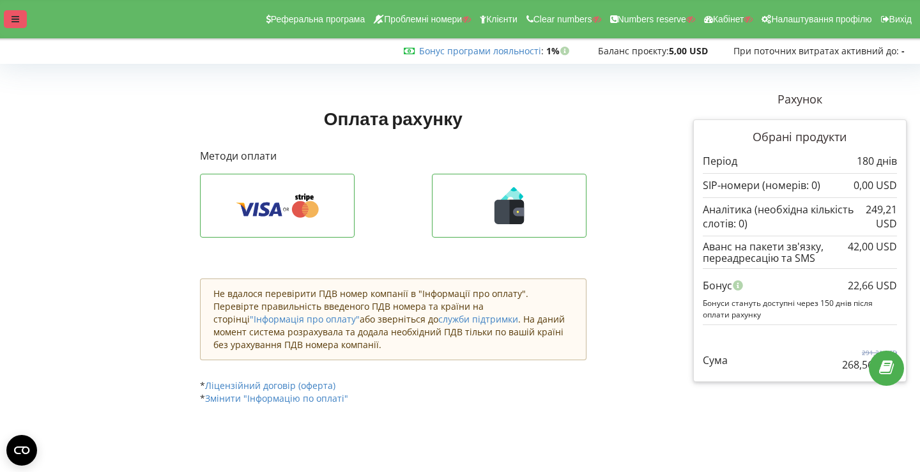 The height and width of the screenshot is (472, 920). I want to click on div: 22,66 USD, so click(872, 286).